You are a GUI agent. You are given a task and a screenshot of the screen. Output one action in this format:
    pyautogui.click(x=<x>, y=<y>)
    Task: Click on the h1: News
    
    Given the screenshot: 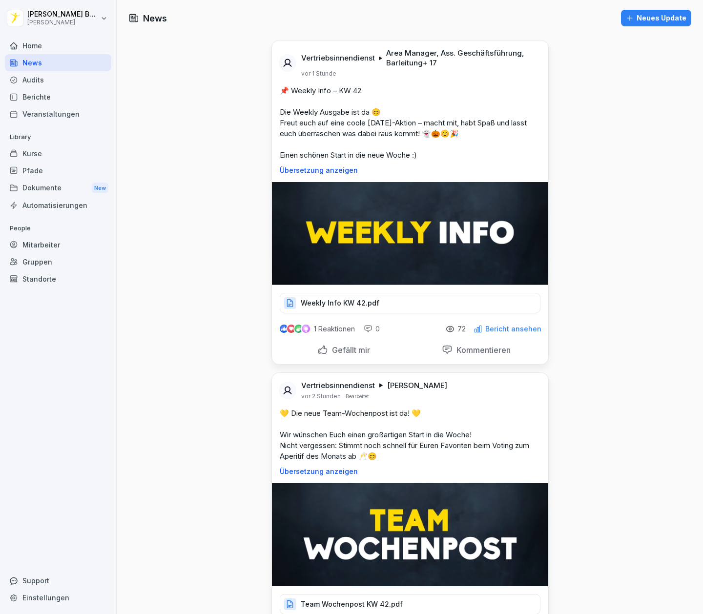 What is the action you would take?
    pyautogui.click(x=155, y=18)
    